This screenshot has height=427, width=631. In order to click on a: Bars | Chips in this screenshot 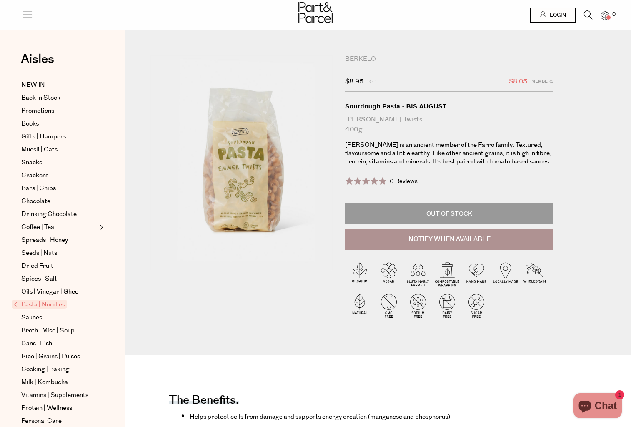, I will do `click(59, 188)`.